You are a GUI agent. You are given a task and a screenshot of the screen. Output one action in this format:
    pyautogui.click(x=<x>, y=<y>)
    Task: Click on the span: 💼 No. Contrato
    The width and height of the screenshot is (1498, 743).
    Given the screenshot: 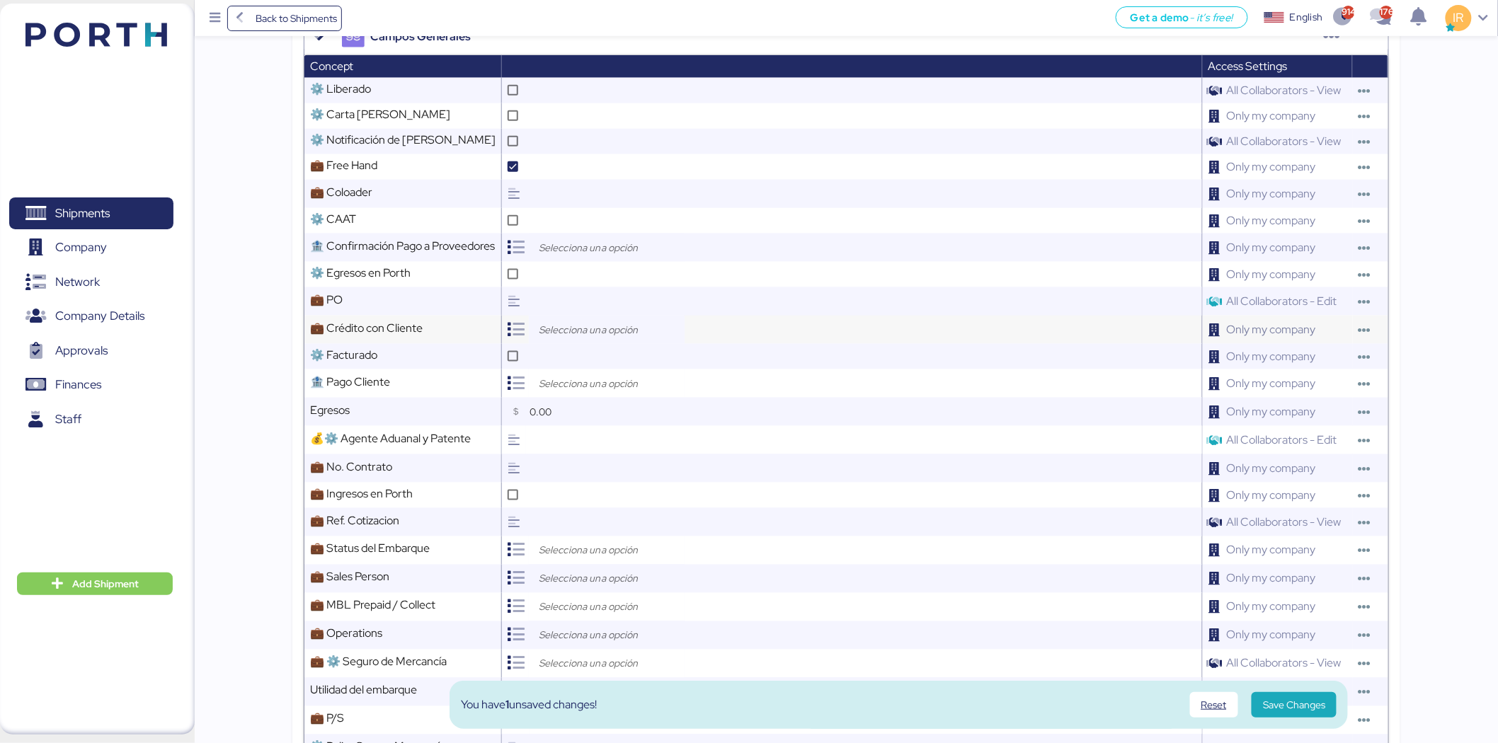 What is the action you would take?
    pyautogui.click(x=351, y=467)
    